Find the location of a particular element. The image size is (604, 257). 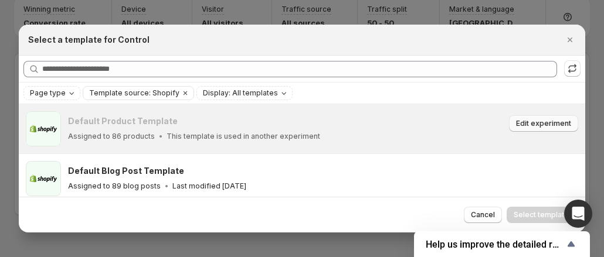

span: Template source: Shopify is located at coordinates (134, 93).